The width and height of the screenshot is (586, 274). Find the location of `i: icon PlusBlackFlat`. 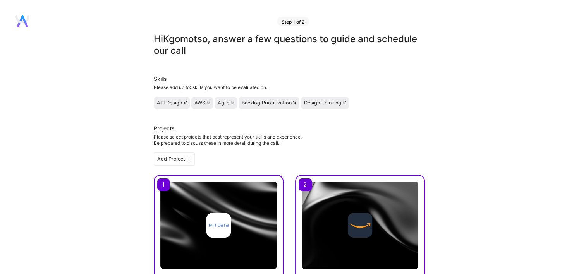

i: icon PlusBlackFlat is located at coordinates (189, 159).